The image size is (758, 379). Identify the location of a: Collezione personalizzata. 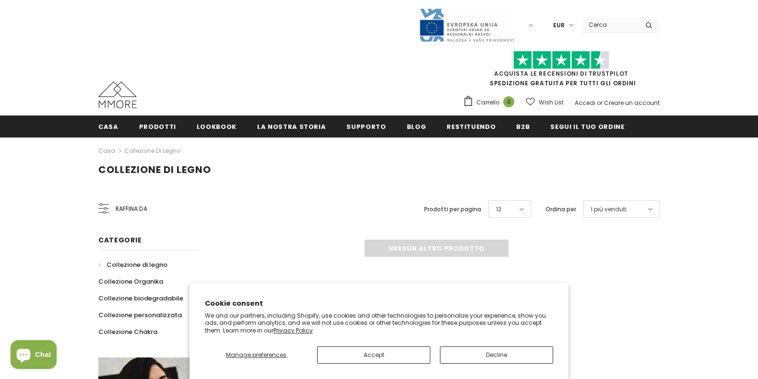
(140, 315).